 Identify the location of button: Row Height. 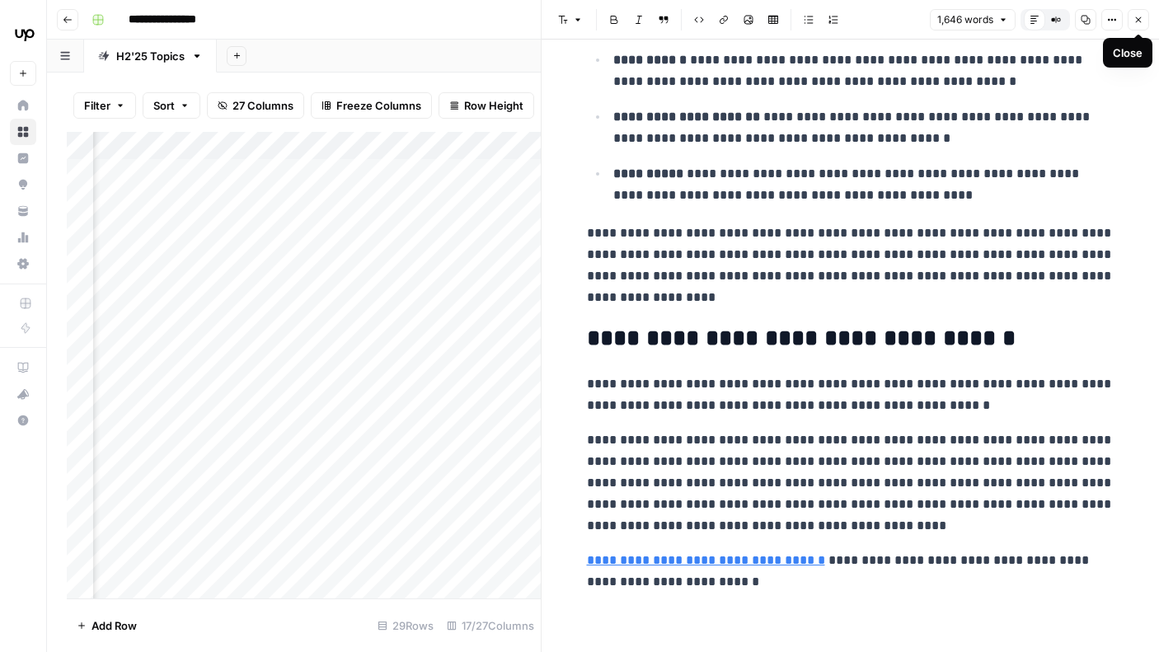
(487, 106).